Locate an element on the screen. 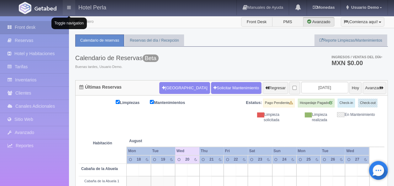 This screenshot has height=186, width=394. h3: MXN $0.00 is located at coordinates (357, 63).